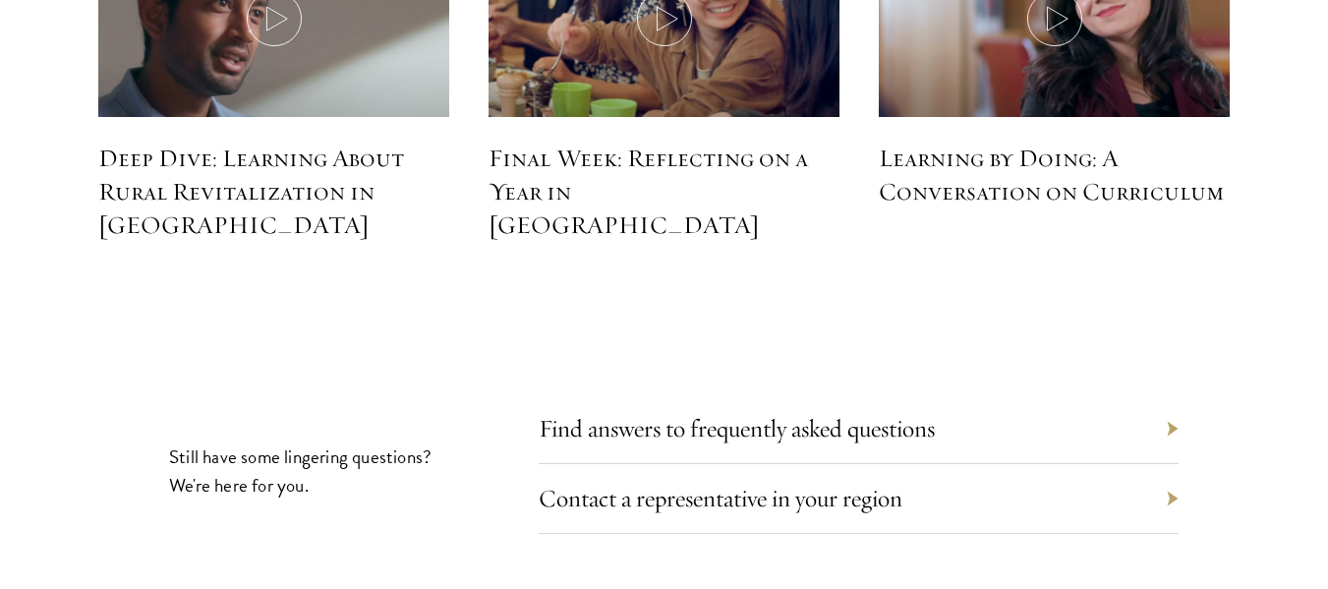  I want to click on a: Find answers to frequently asked questions, so click(736, 428).